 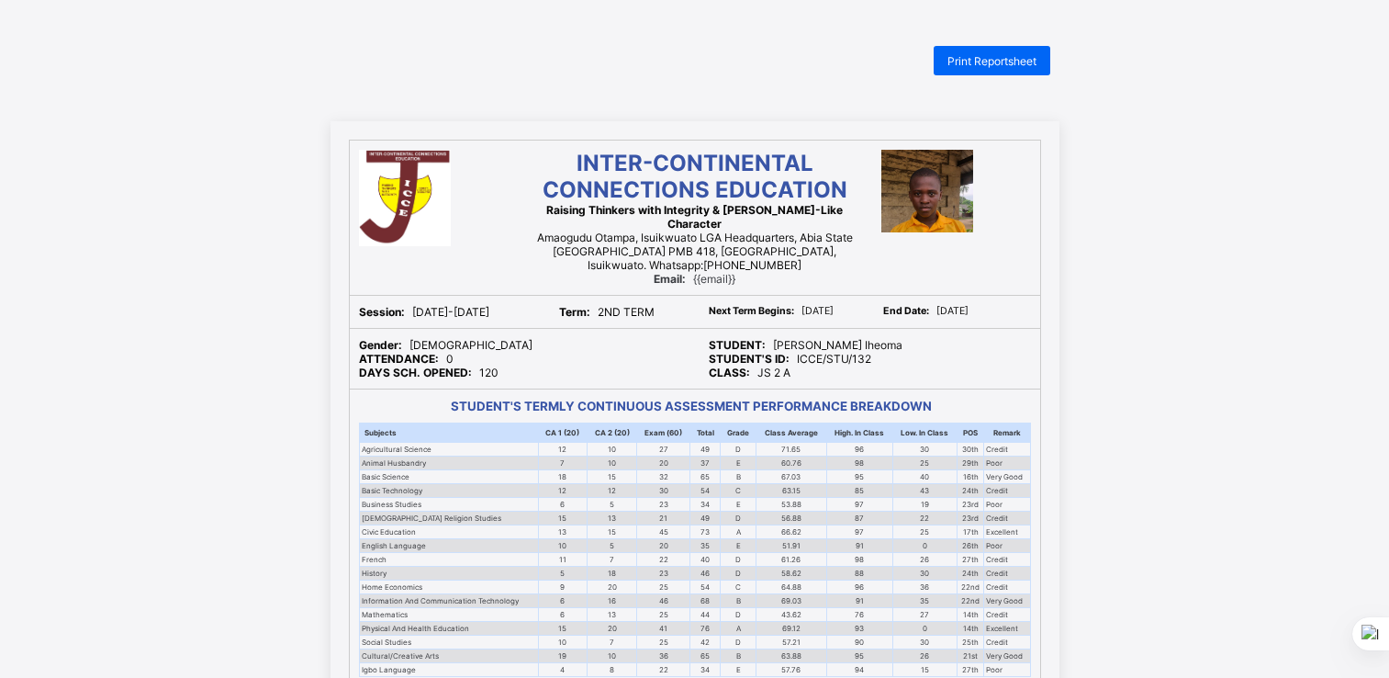 What do you see at coordinates (791, 432) in the screenshot?
I see `th: Class Average` at bounding box center [791, 432].